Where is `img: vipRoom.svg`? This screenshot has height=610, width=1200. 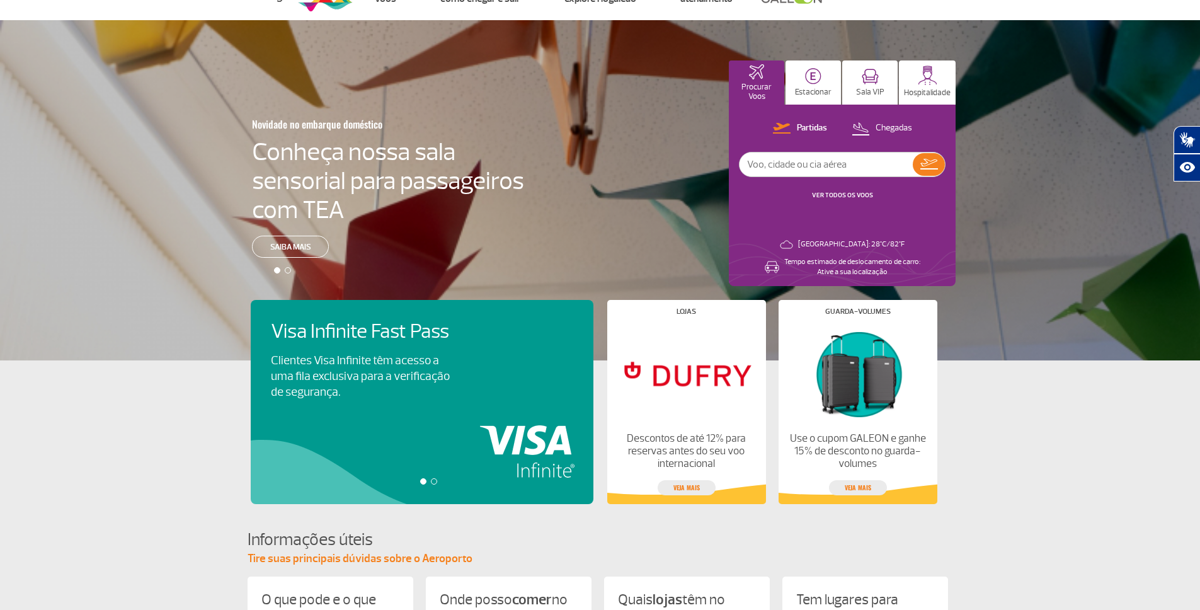 img: vipRoom.svg is located at coordinates (870, 76).